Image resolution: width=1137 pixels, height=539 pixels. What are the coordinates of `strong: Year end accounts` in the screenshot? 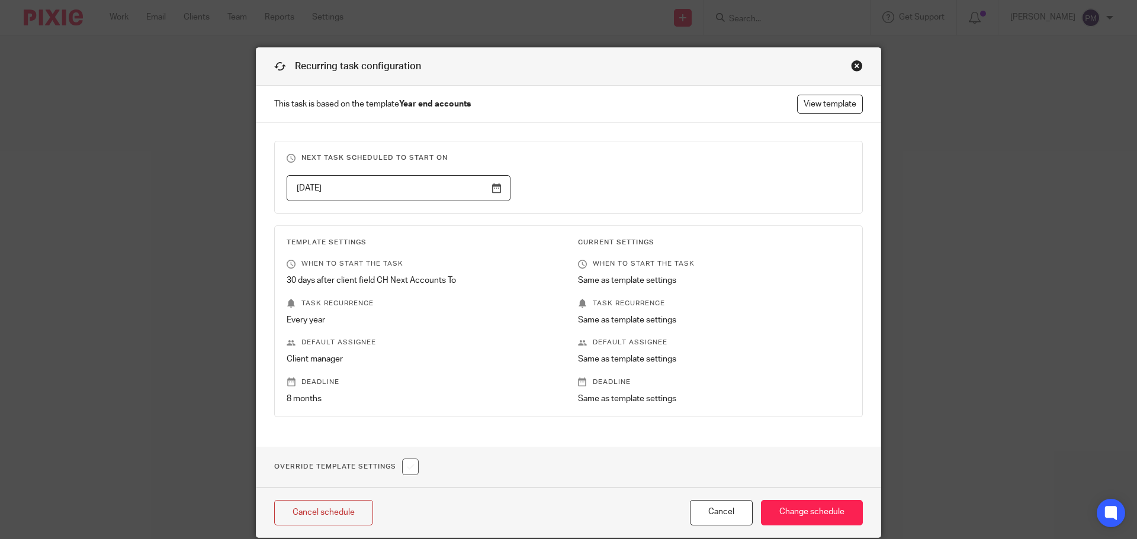 It's located at (435, 104).